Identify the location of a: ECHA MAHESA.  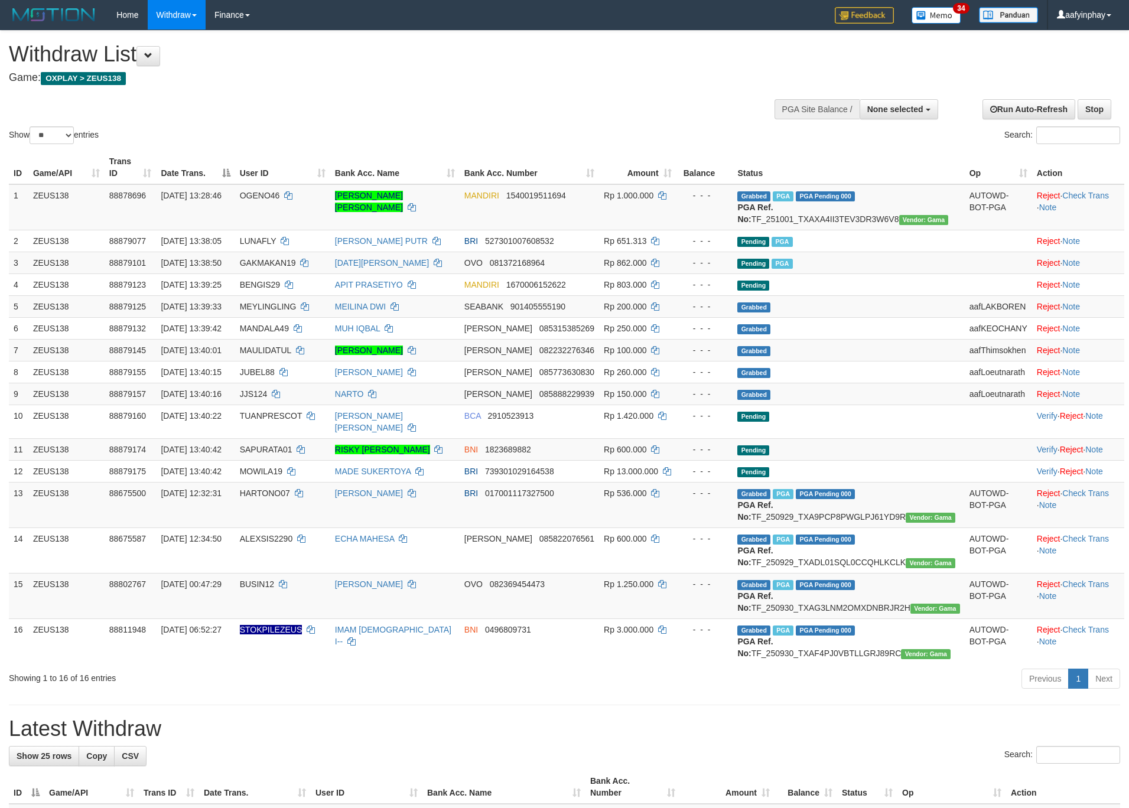
(365, 539).